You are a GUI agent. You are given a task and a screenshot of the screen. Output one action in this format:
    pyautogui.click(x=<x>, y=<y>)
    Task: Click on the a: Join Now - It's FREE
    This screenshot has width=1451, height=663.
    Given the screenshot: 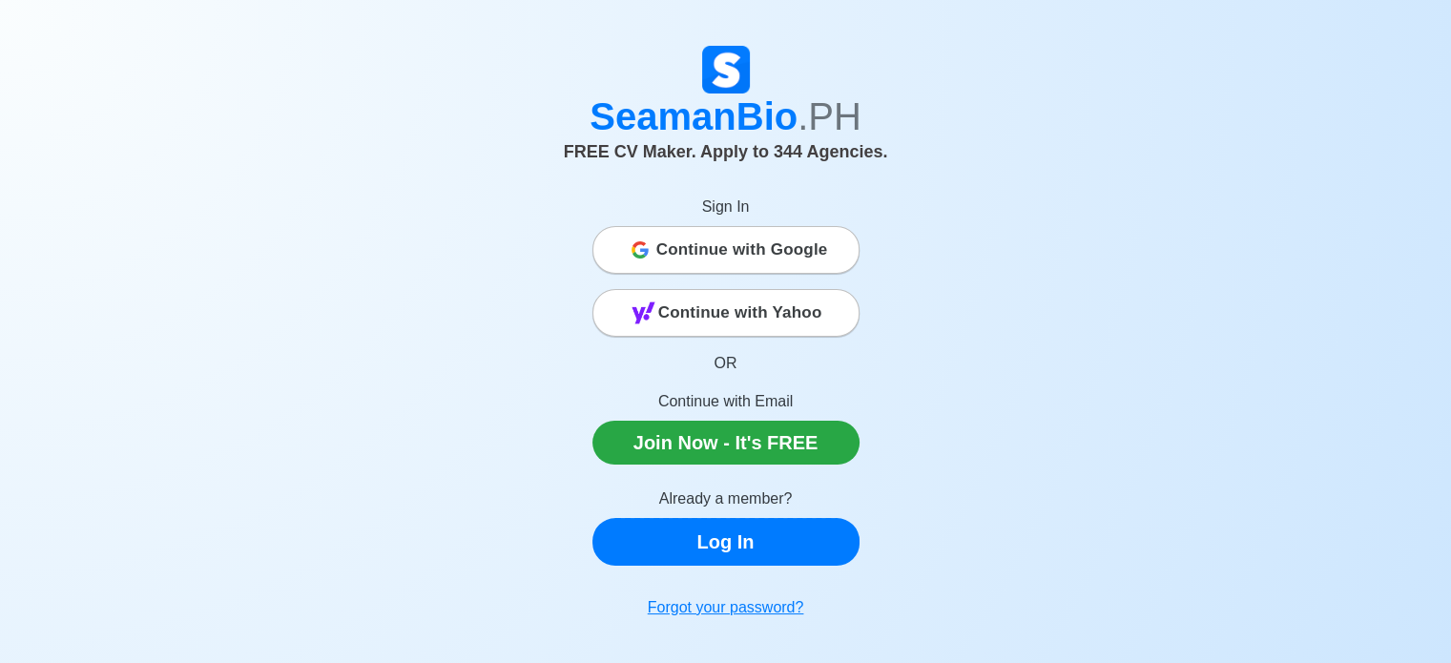 What is the action you would take?
    pyautogui.click(x=726, y=443)
    